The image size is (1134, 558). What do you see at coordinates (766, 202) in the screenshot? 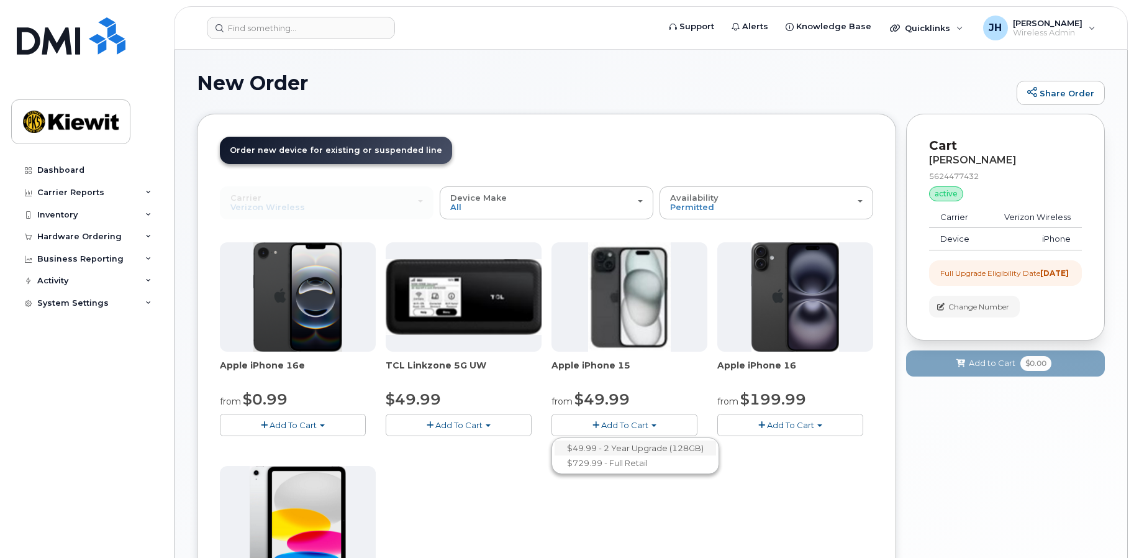
I see `button: Availability Permitted` at bounding box center [766, 202].